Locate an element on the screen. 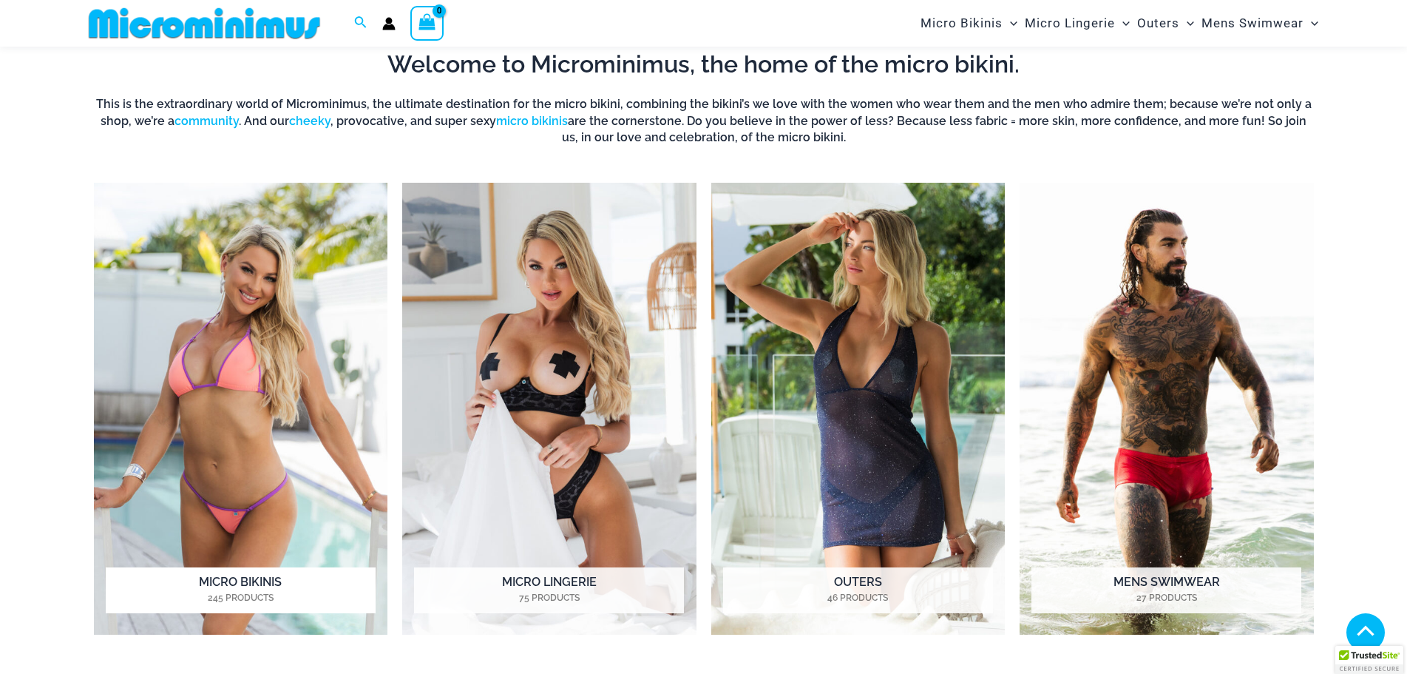  h2: Mens Swimwear is located at coordinates (1166, 590).